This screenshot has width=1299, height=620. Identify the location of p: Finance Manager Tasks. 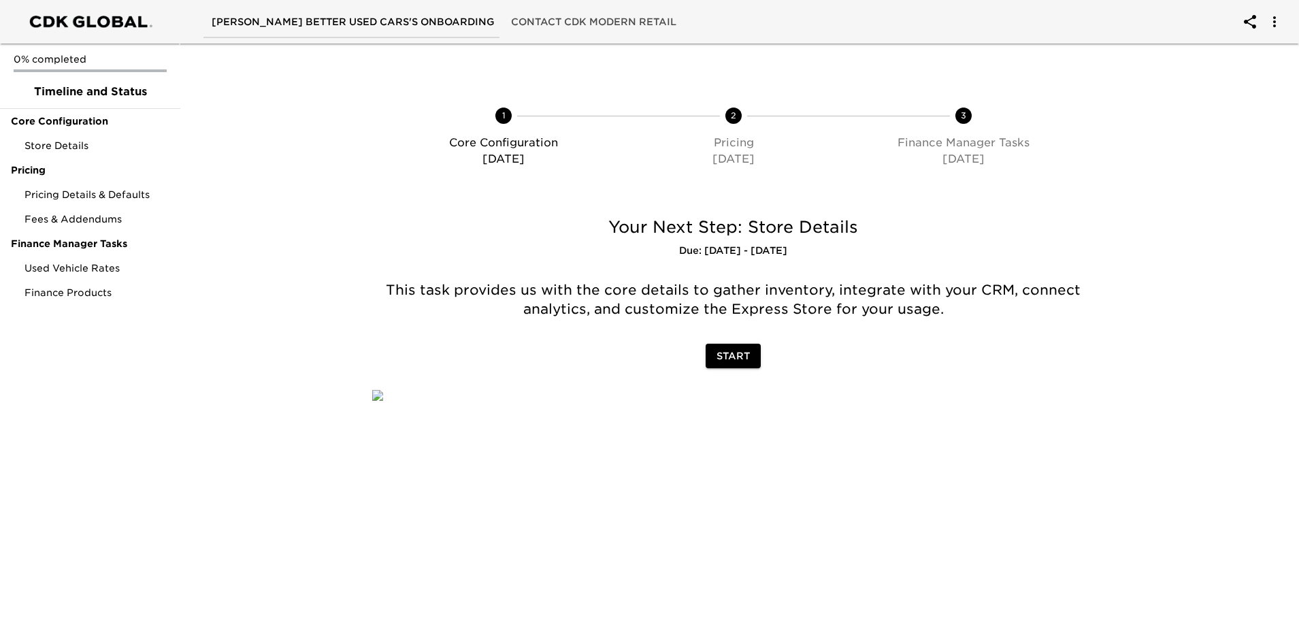
(963, 143).